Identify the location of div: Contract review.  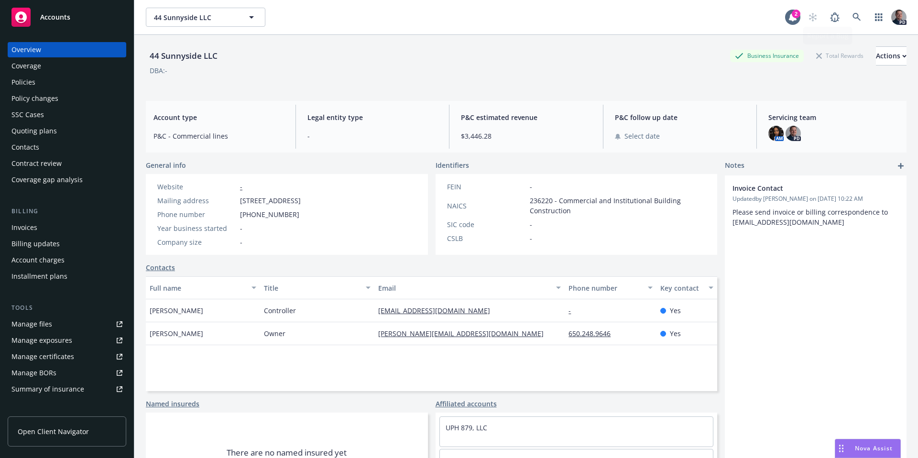
(36, 164).